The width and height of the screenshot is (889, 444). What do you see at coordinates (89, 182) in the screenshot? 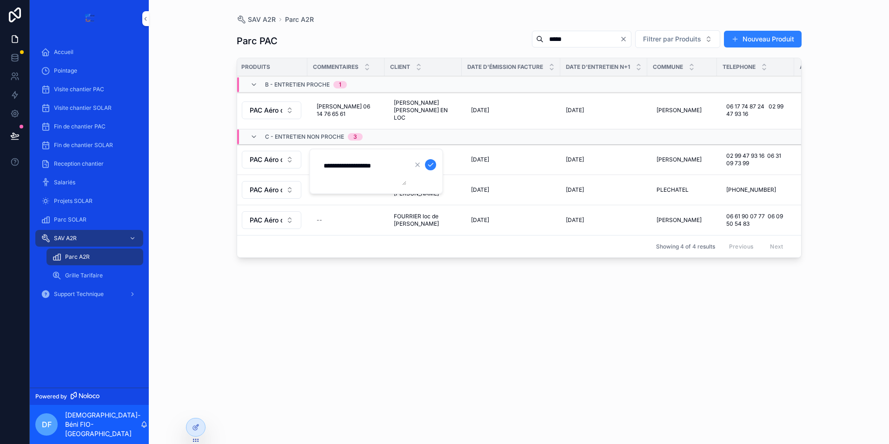
I see `a: Salariés` at bounding box center [89, 182].